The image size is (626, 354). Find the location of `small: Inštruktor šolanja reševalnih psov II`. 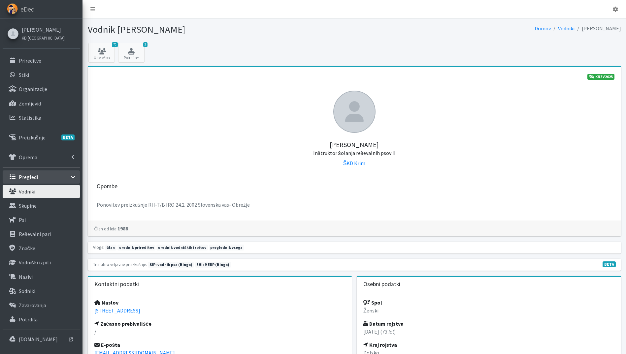

small: Inštruktor šolanja reševalnih psov II is located at coordinates (354, 153).